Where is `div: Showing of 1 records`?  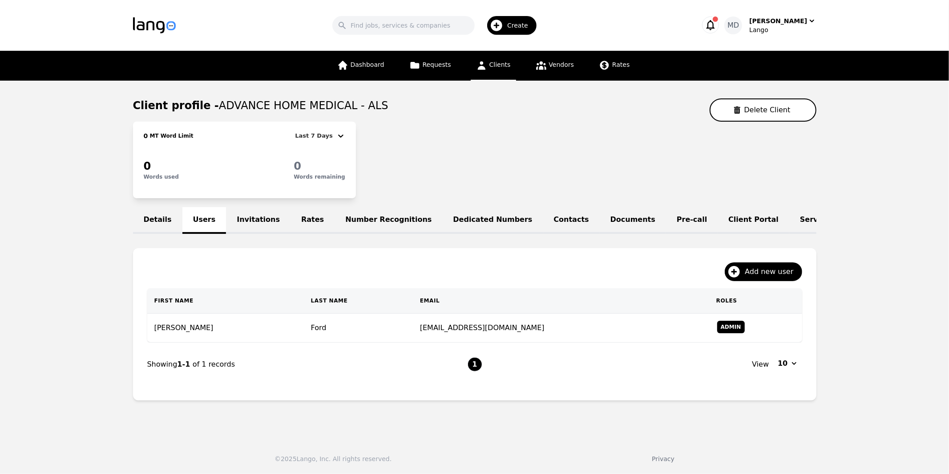 div: Showing of 1 records is located at coordinates (308, 364).